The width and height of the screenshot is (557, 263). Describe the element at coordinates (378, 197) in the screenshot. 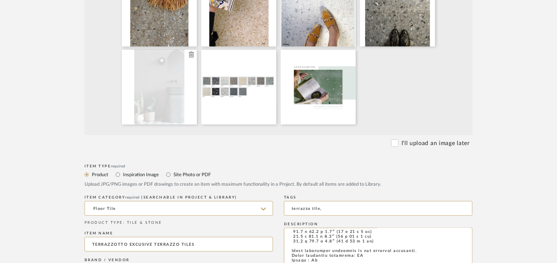

I see `div: Tags` at that location.